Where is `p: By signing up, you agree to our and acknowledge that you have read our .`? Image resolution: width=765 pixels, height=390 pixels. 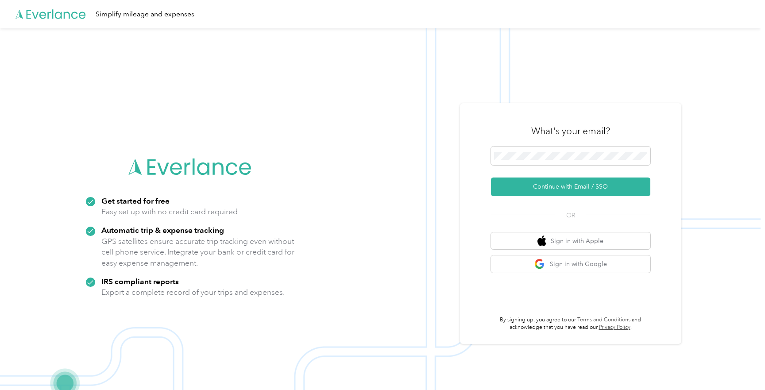
p: By signing up, you agree to our and acknowledge that you have read our . is located at coordinates (571, 324).